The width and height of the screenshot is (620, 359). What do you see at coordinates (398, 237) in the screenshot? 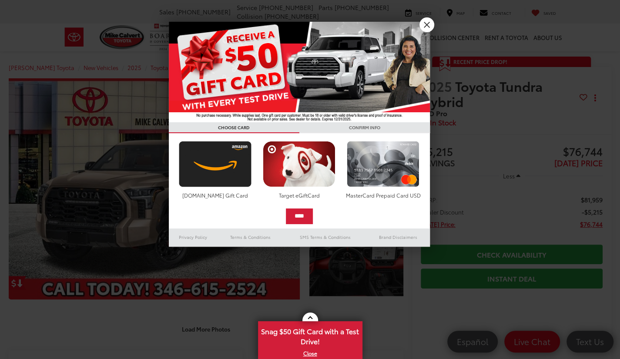
I see `a: Brand Disclaimers` at bounding box center [398, 237].